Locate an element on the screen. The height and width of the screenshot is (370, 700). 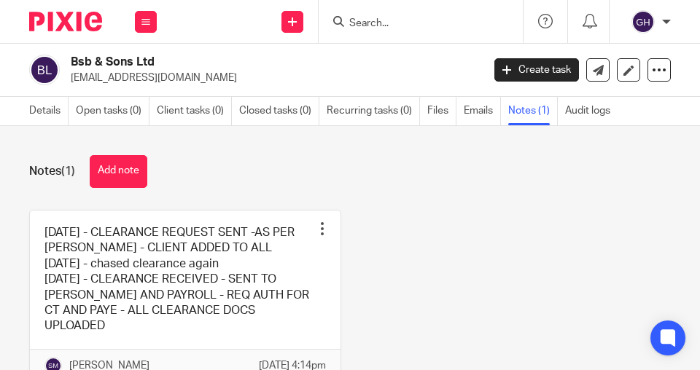
a: Closed tasks (0) is located at coordinates (279, 111).